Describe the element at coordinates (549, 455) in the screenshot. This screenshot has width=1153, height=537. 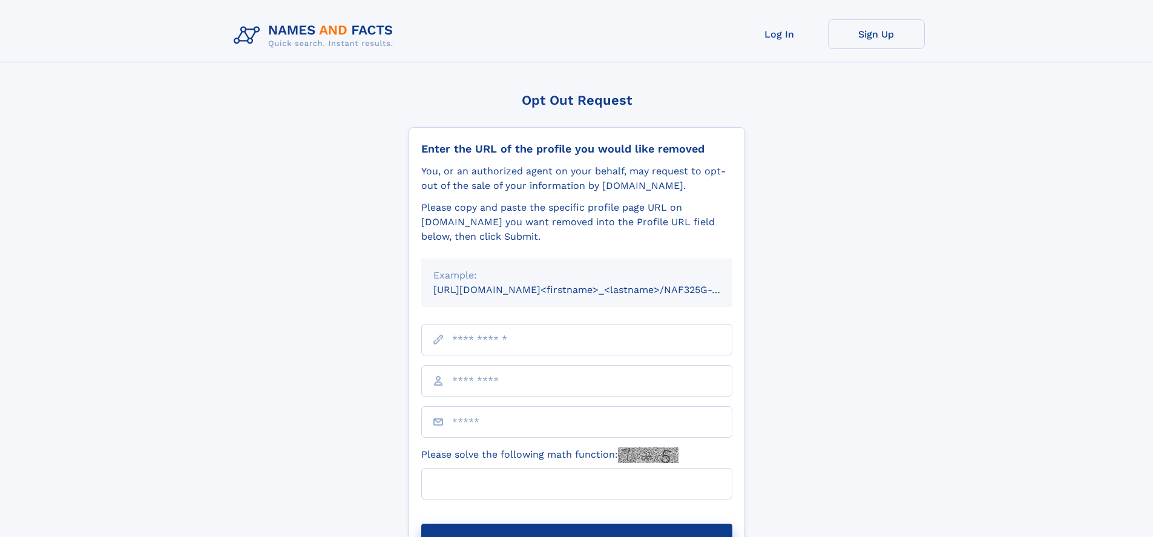
I see `label: Please solve the following math function:` at that location.